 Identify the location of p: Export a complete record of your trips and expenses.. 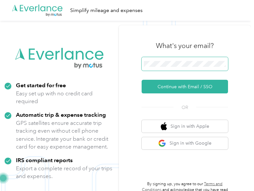
(65, 172).